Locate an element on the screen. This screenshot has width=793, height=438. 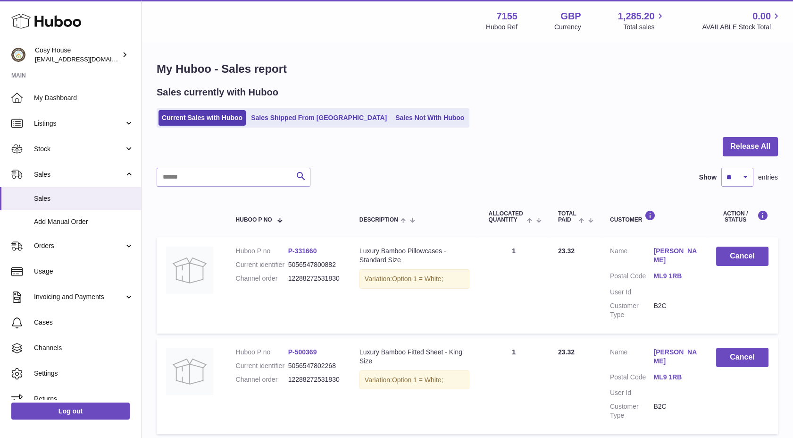
span: Listings is located at coordinates (79, 123).